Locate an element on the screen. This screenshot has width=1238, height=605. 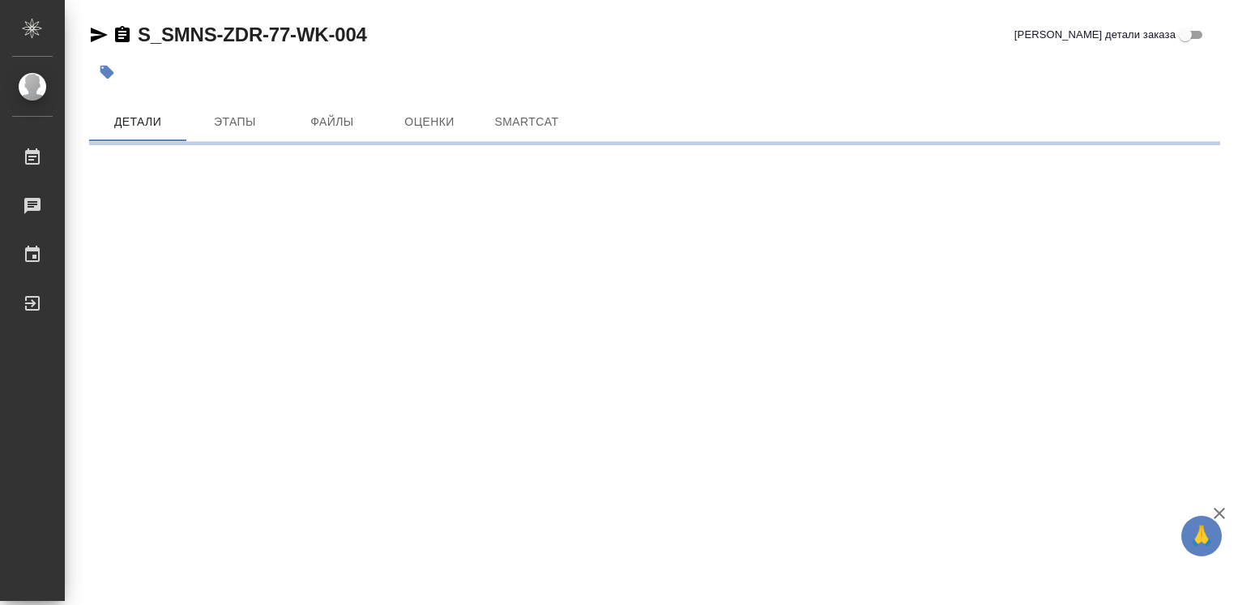
span: Детали is located at coordinates (138, 122).